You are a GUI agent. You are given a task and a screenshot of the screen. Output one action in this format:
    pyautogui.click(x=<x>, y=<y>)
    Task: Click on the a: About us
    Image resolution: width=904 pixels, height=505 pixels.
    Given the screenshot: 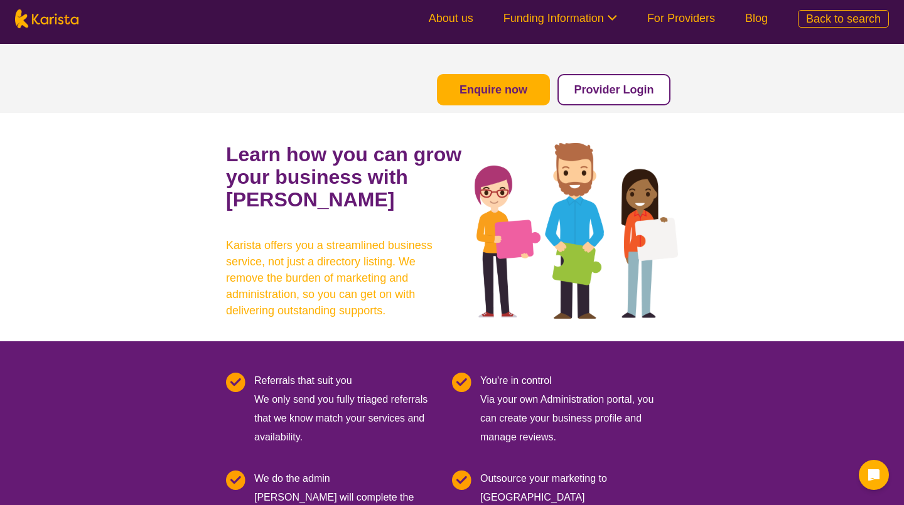 What is the action you would take?
    pyautogui.click(x=451, y=18)
    